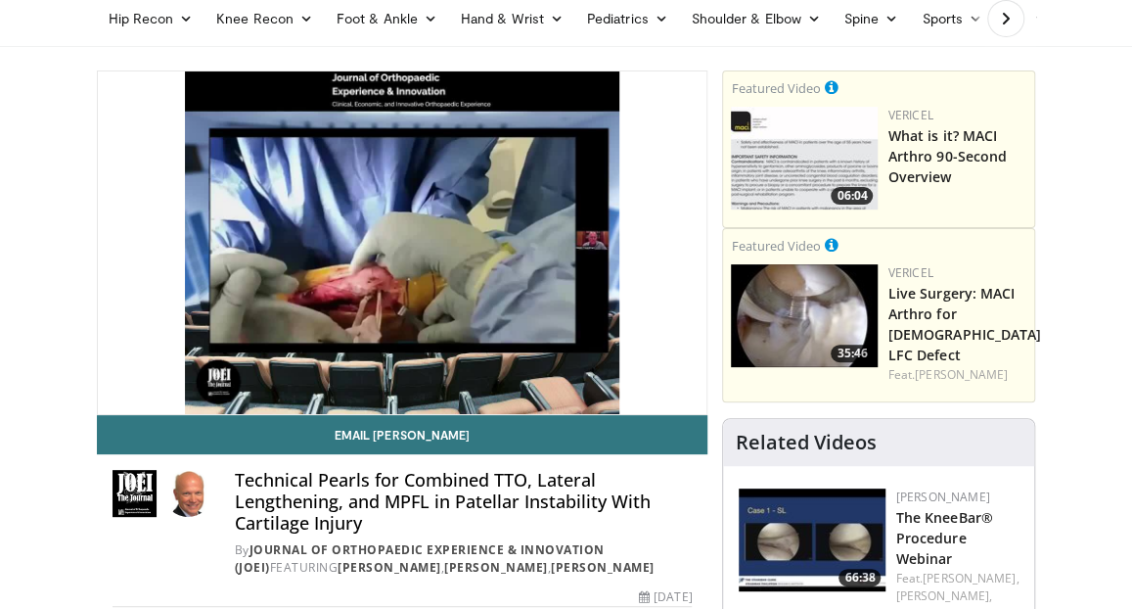  Describe the element at coordinates (859, 577) in the screenshot. I see `span: 66:38` at that location.